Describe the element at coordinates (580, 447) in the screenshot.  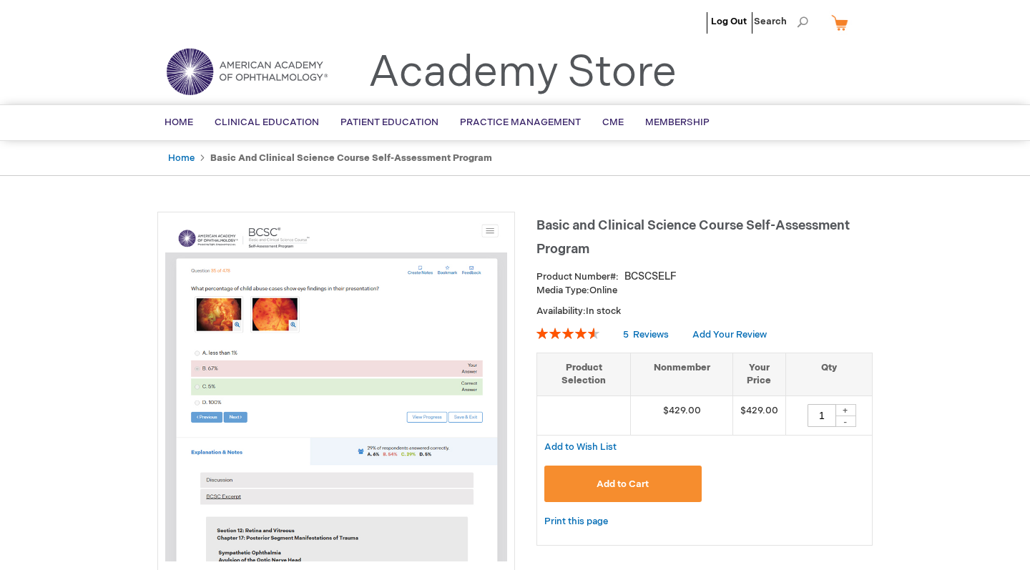
I see `span: Add to Wish List` at that location.